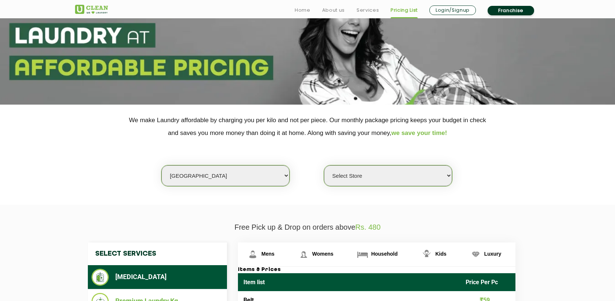 Image resolution: width=615 pixels, height=301 pixels. Describe the element at coordinates (308, 127) in the screenshot. I see `p: We make Laundry affordable by charging you per kilo and not per piece. Our monthly package pricin...` at that location.